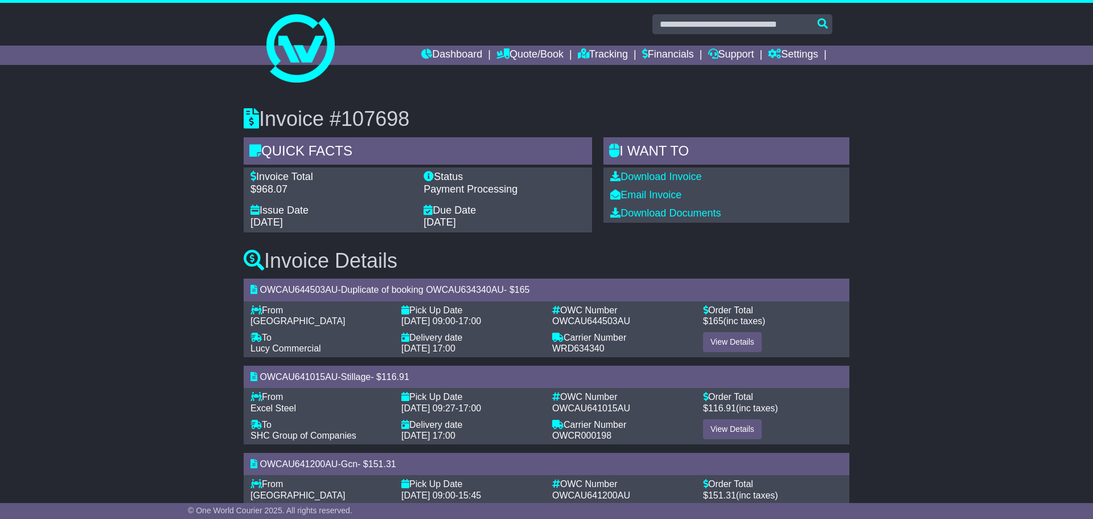  What do you see at coordinates (505, 177) in the screenshot?
I see `div: Status` at bounding box center [505, 177].